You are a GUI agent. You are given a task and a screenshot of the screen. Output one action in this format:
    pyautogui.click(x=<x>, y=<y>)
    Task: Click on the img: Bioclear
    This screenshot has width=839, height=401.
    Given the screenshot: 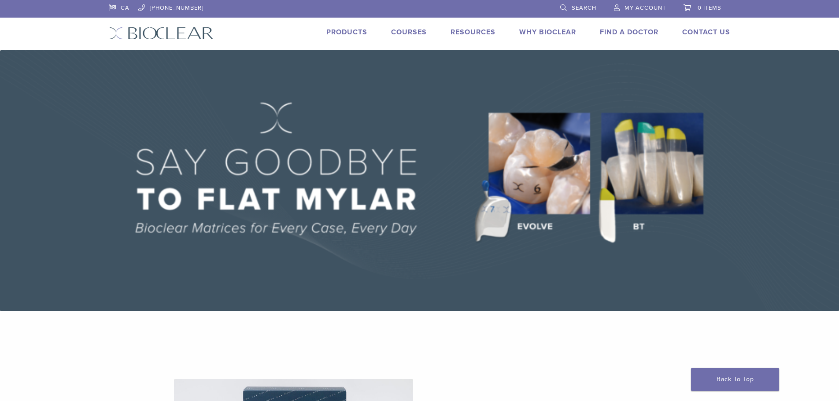 What is the action you would take?
    pyautogui.click(x=161, y=33)
    